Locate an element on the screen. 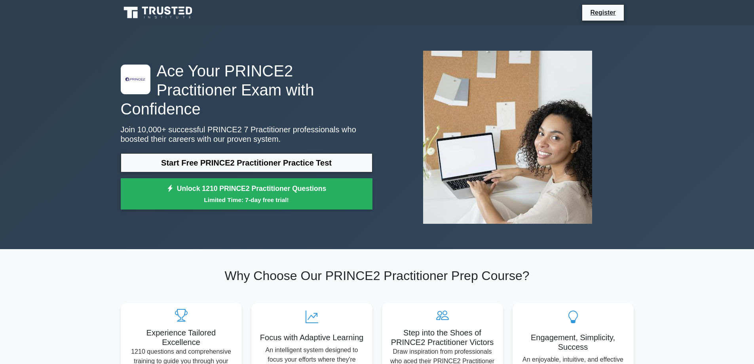  a: Register is located at coordinates (603, 12).